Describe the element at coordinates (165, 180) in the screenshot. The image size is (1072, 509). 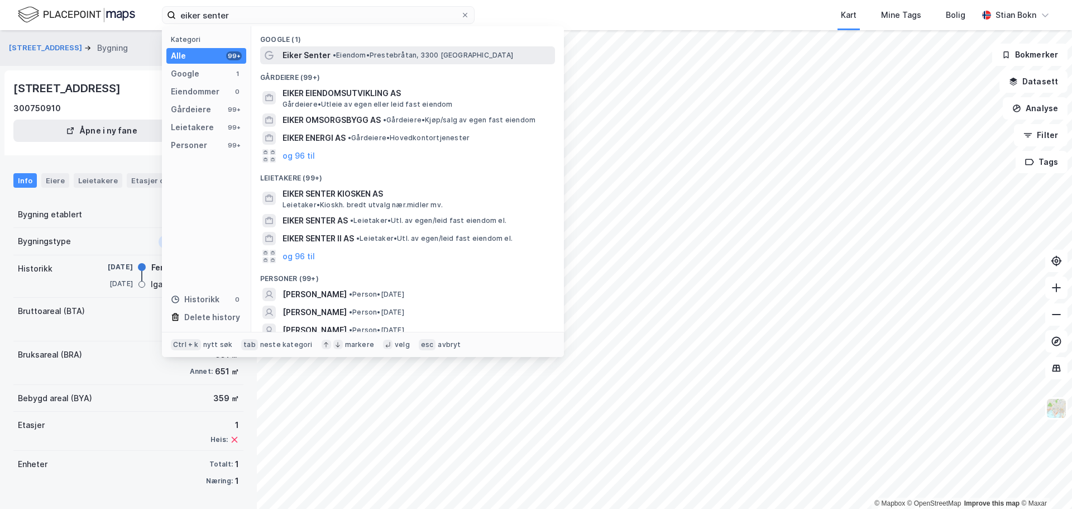
I see `div: Etasjer og enheter` at that location.